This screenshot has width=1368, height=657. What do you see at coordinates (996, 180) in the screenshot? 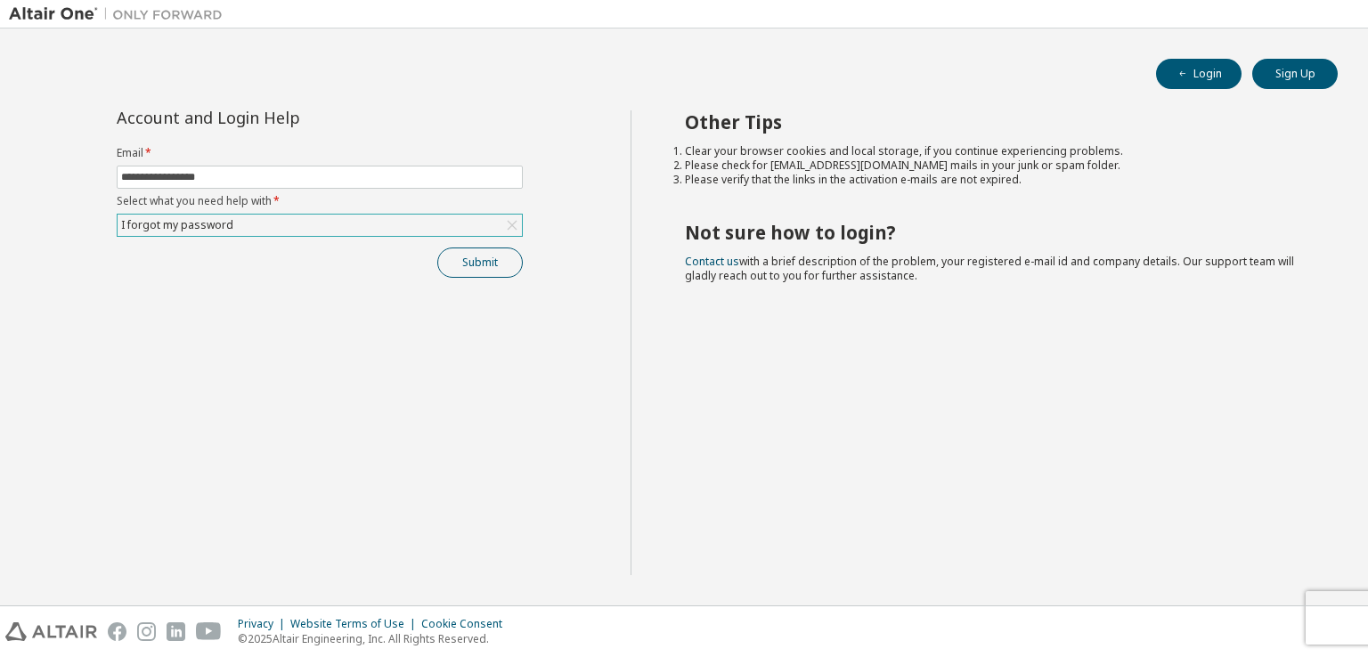
I see `li: Please verify that the links in the activation e-mails are not expired.` at bounding box center [996, 180].